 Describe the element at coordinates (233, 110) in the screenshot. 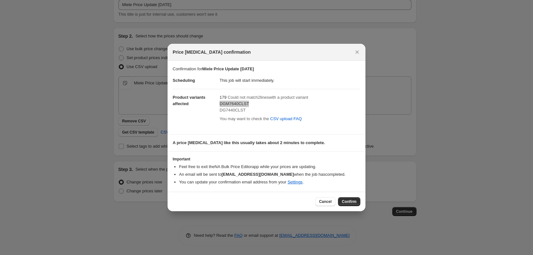

I see `span: DG7440CLST` at that location.